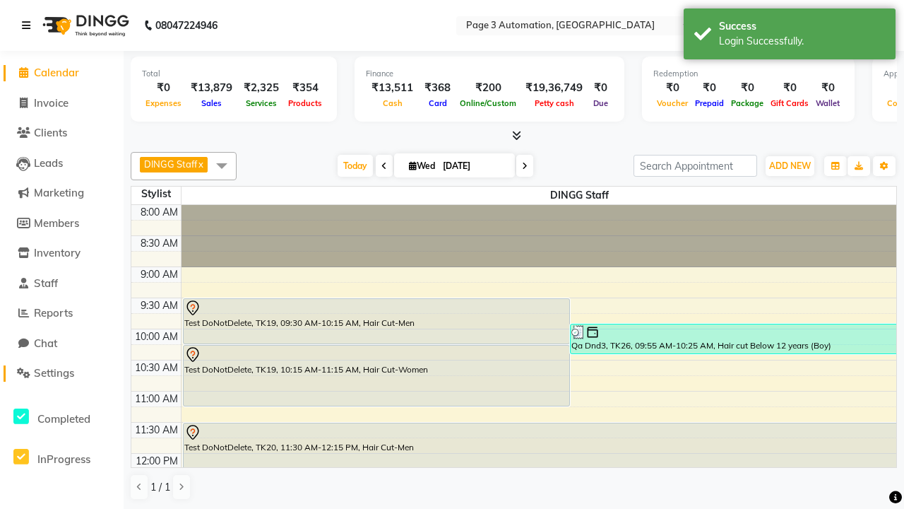  Describe the element at coordinates (695, 165) in the screenshot. I see `input: Search Appointment` at that location.